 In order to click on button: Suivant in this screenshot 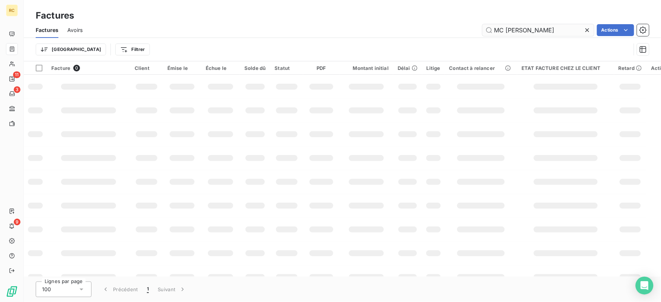, I will do `click(172, 290)`.